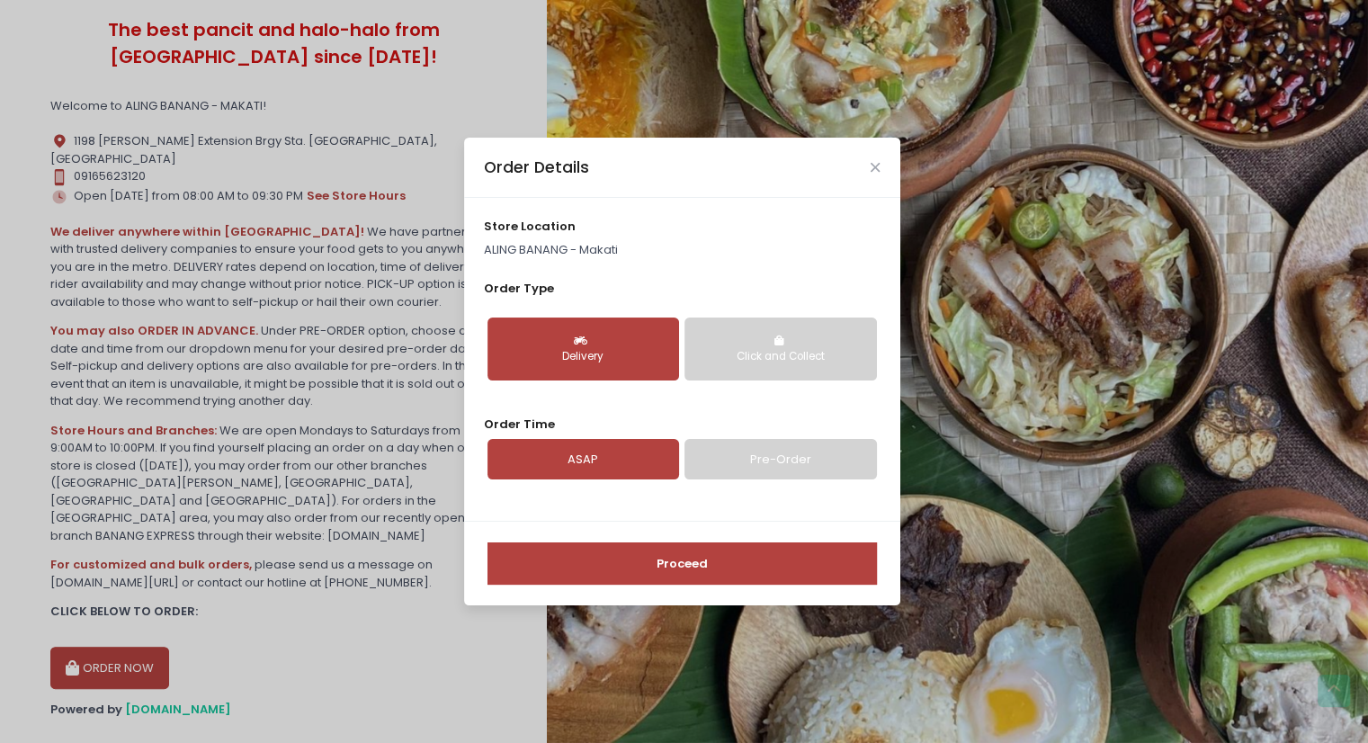  What do you see at coordinates (519, 424) in the screenshot?
I see `span: Order Time` at bounding box center [519, 424].